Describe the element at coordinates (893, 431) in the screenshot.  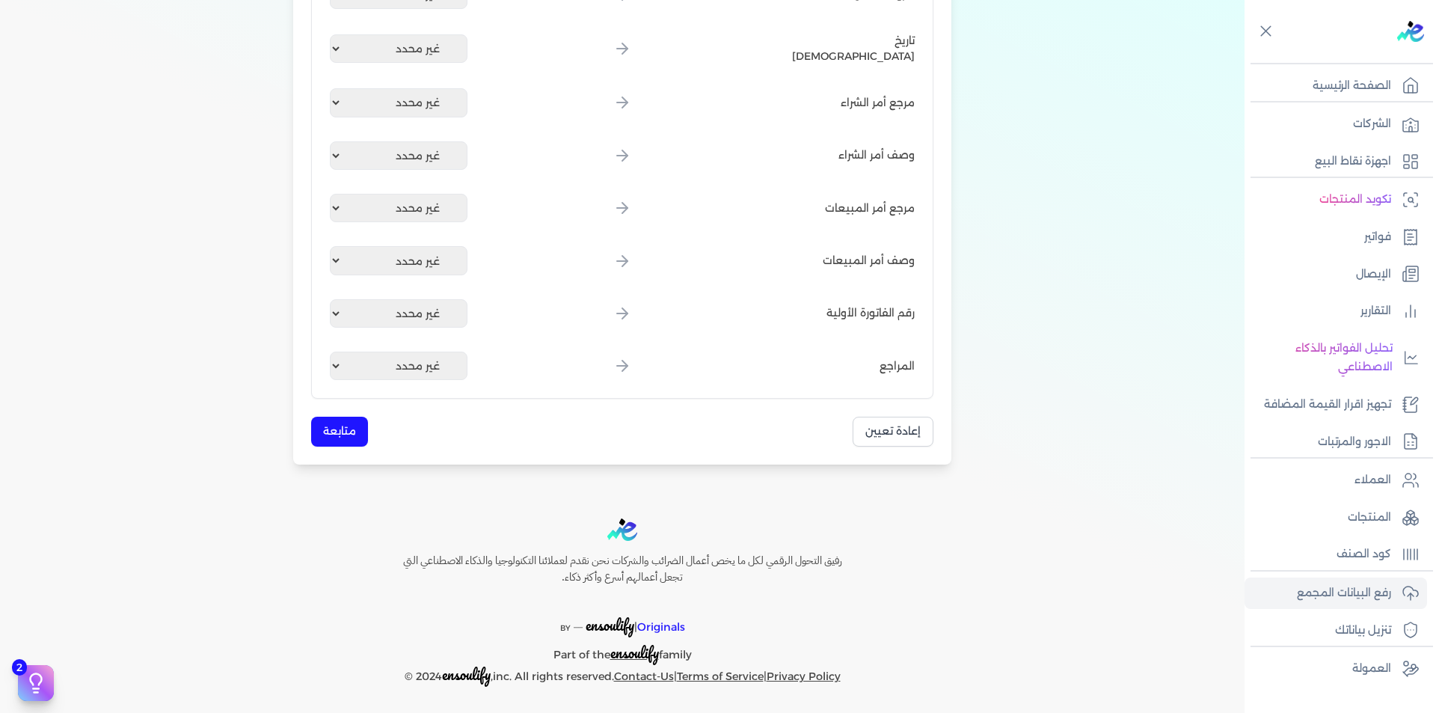
I see `button: إعادة تعيين` at that location.